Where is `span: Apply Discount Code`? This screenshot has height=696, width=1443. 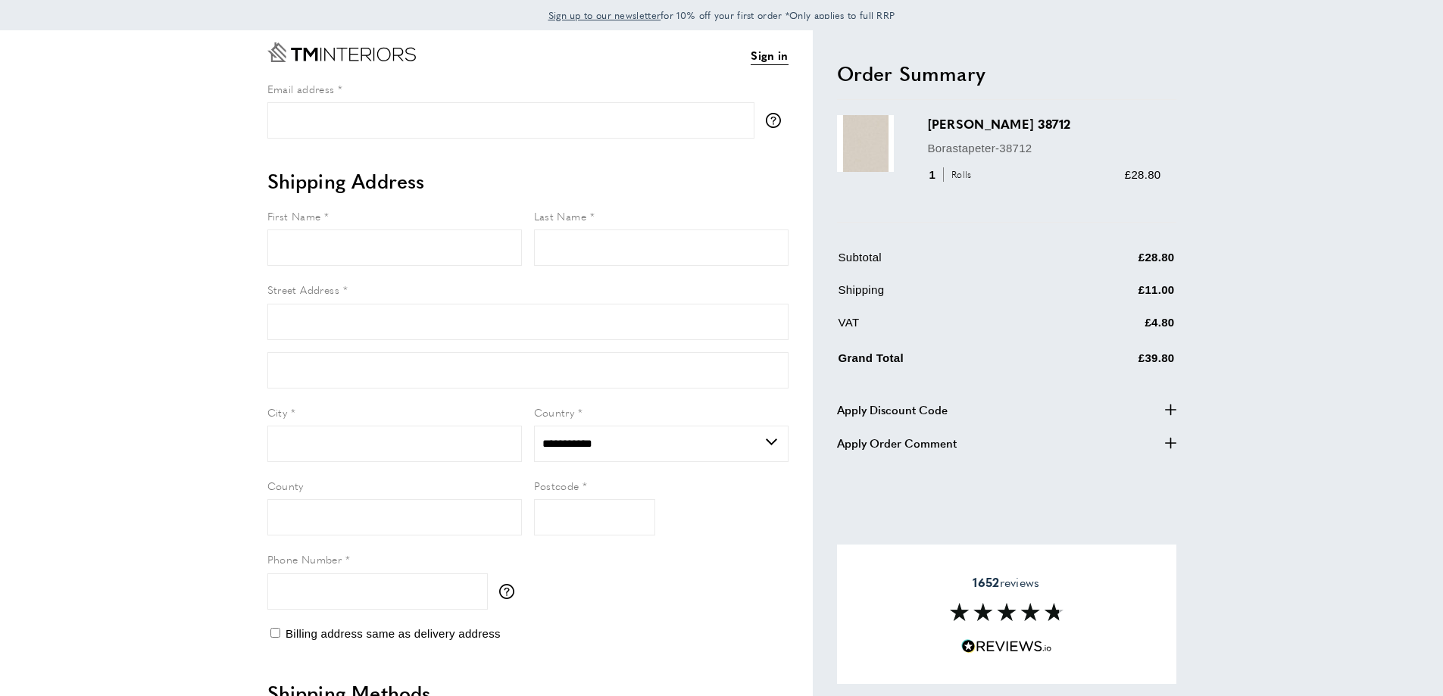 span: Apply Discount Code is located at coordinates (892, 410).